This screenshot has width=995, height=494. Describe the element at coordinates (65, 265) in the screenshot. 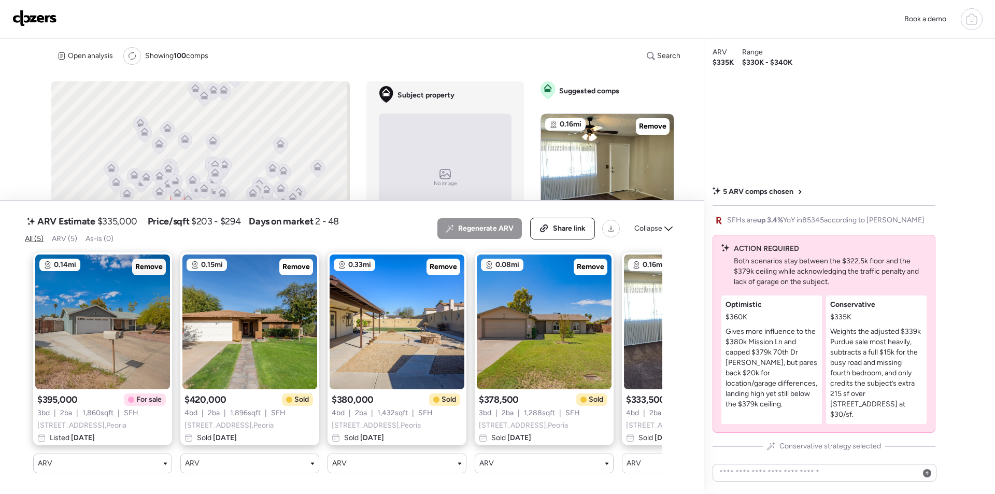

I see `span: 0.14mi` at that location.